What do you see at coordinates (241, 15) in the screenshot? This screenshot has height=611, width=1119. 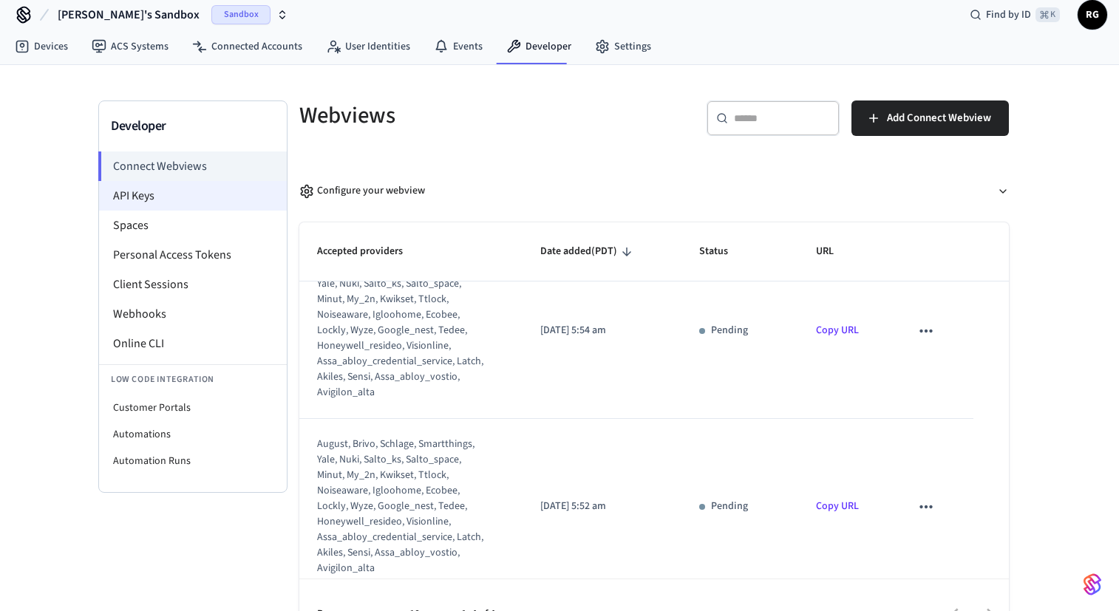 I see `span: Sandbox` at bounding box center [241, 15].